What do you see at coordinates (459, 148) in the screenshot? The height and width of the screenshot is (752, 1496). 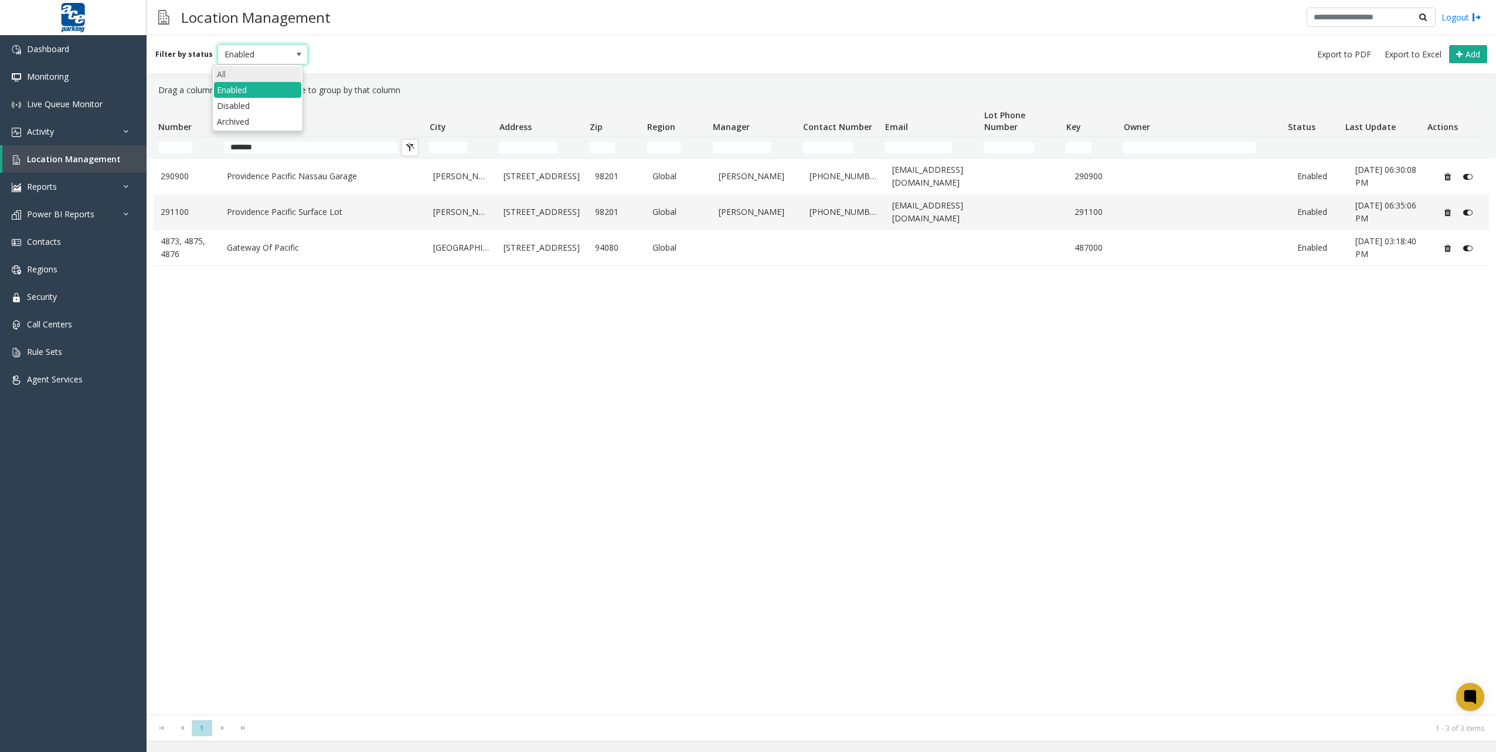 I see `td: City Filter` at bounding box center [459, 148].